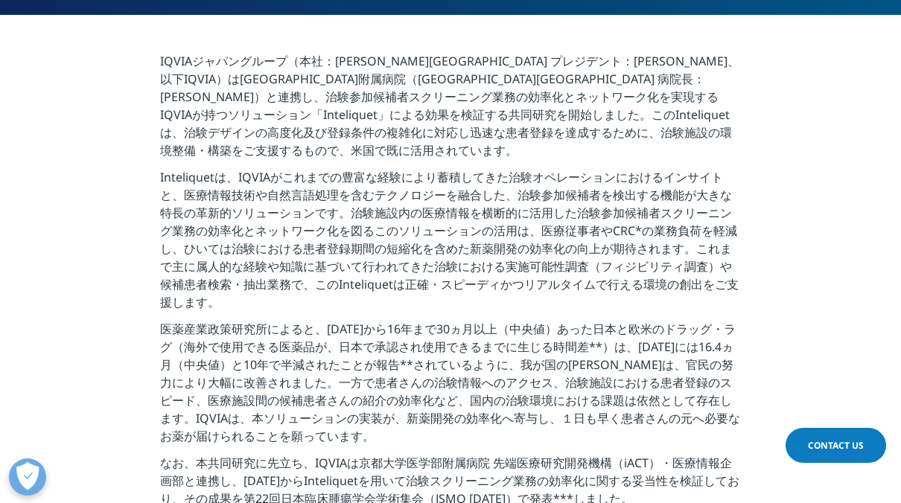  Describe the element at coordinates (835, 445) in the screenshot. I see `span: Contact Us` at that location.